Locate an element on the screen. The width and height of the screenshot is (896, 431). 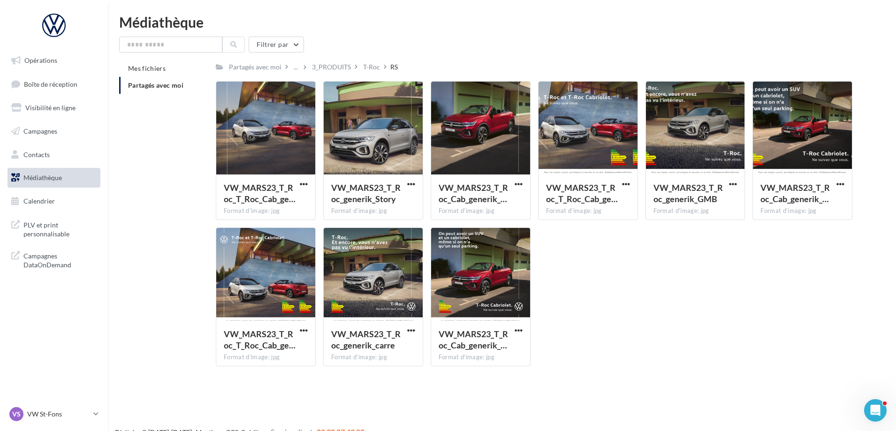
a: VS VW St-Fons is located at coordinates (54, 414).